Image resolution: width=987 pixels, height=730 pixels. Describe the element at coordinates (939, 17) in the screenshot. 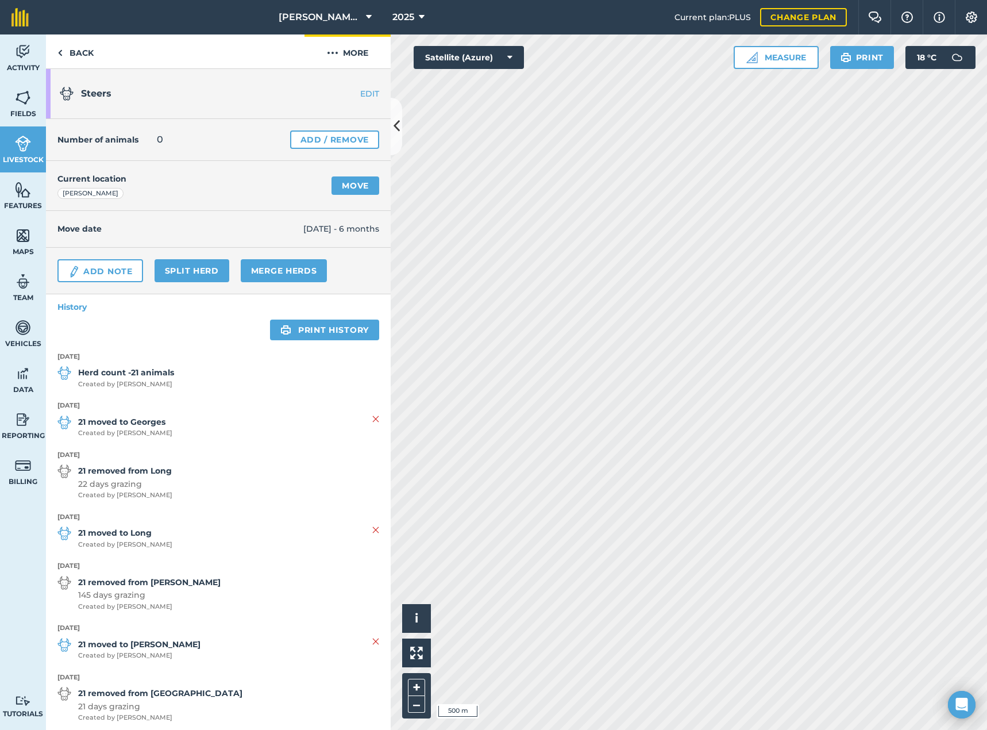

I see `img: svg+xml;base64,PHN2ZyB4bWxucz0iaHR0cDovL3d3dy53My5vcmcvMjAwMC9zdmciIHdpZHRoPSIxNyIgaGVpZ2h0PSIxNy...` at that location.